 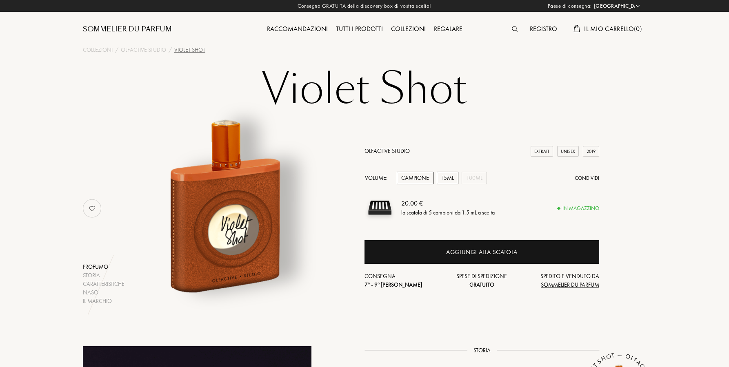 What do you see at coordinates (104, 284) in the screenshot?
I see `div: Caratteristiche` at bounding box center [104, 284].